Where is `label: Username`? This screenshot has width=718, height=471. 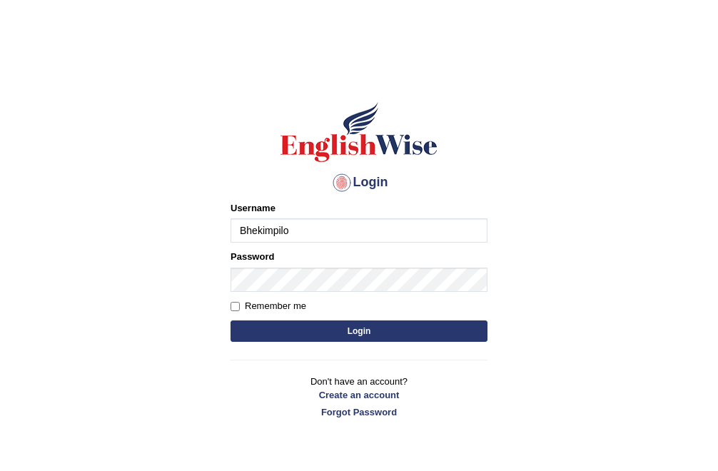 label: Username is located at coordinates (253, 208).